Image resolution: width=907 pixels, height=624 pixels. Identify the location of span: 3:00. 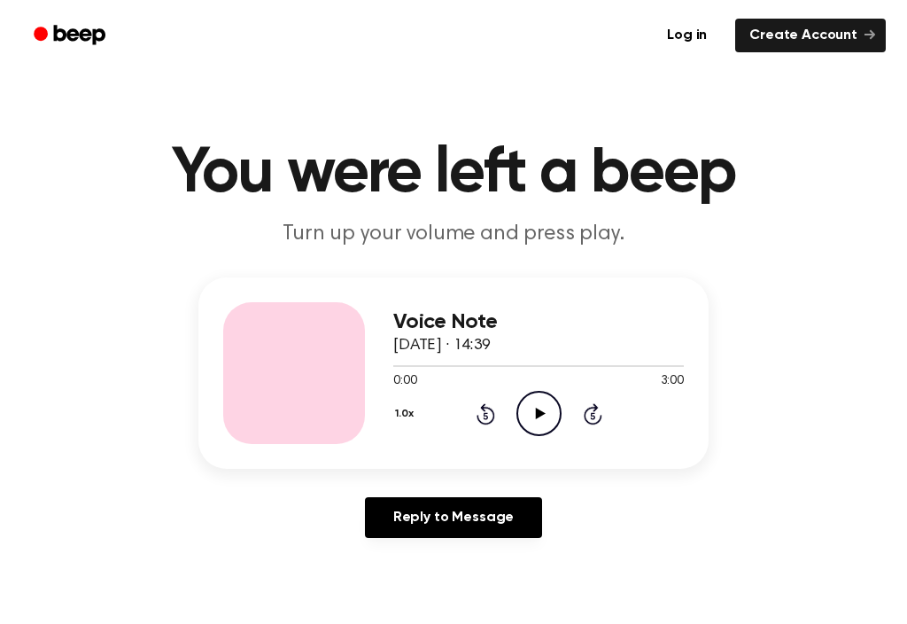
(672, 381).